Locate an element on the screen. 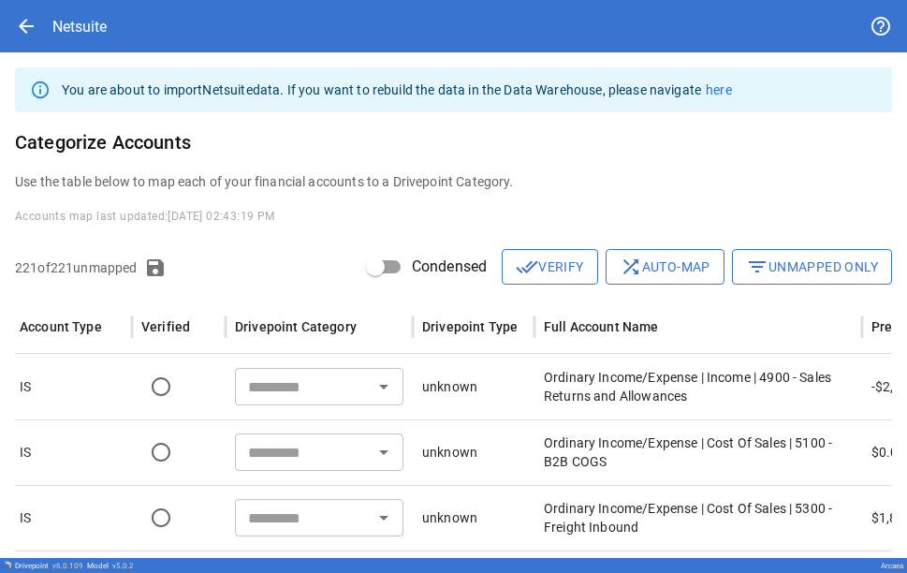  div: Model is located at coordinates (111, 566).